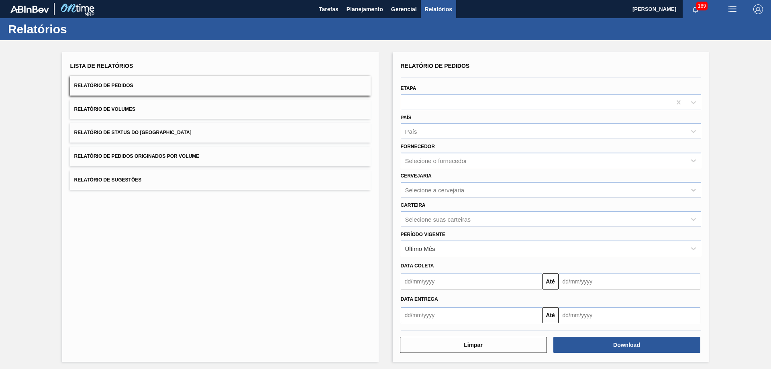 This screenshot has height=369, width=771. Describe the element at coordinates (435, 190) in the screenshot. I see `div: Selecione a cervejaria` at that location.